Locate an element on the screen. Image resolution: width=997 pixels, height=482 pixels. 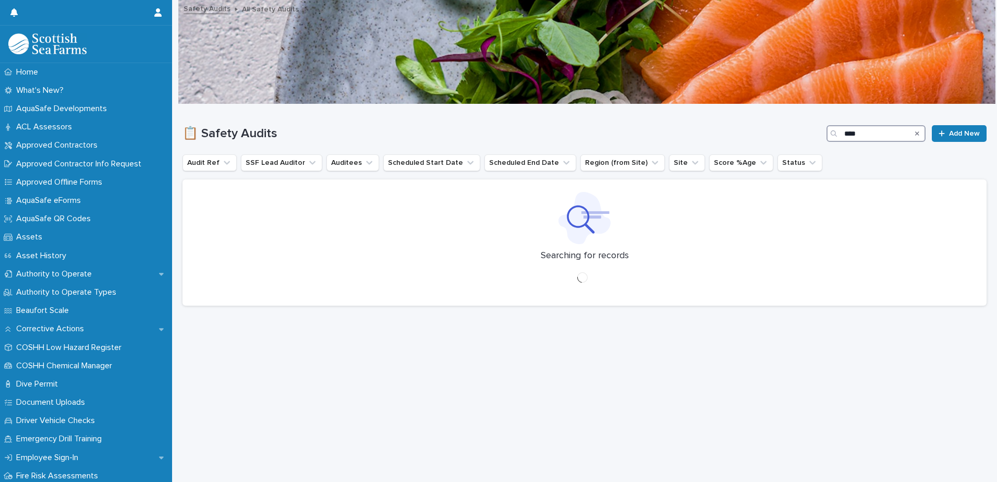
p: Approved Contractors is located at coordinates (59, 145).